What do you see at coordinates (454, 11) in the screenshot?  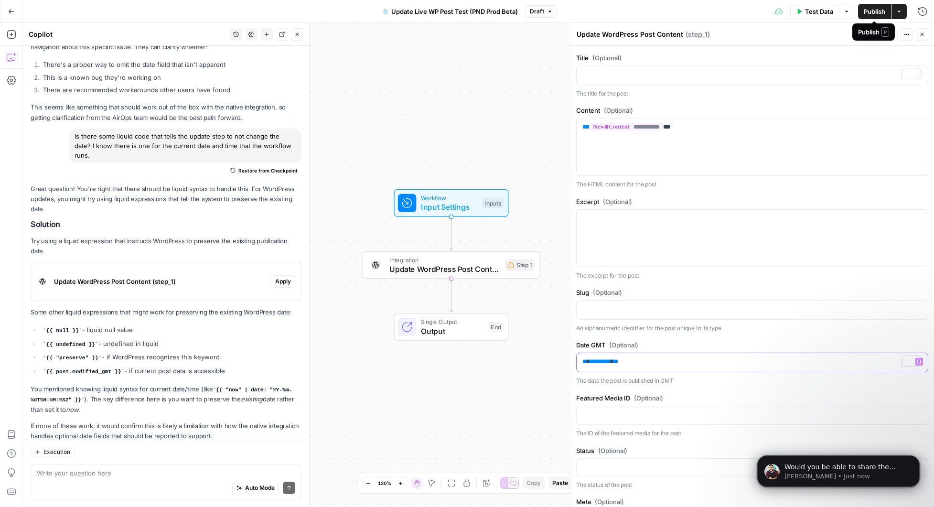 I see `span: Update Live WP Post Test (PND Prod Beta)` at bounding box center [454, 11].